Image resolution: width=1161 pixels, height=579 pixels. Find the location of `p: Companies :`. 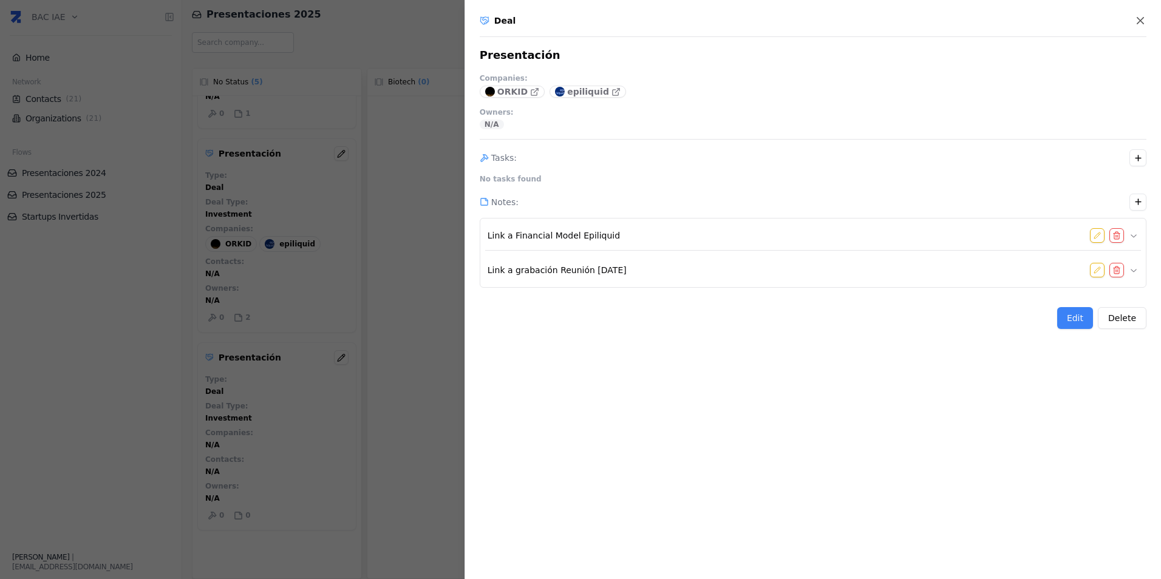

p: Companies : is located at coordinates (503, 78).